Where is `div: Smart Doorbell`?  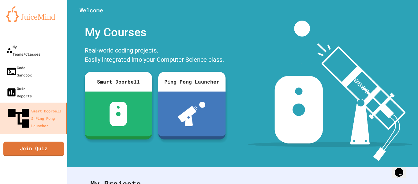
div: Smart Doorbell is located at coordinates (119, 81).